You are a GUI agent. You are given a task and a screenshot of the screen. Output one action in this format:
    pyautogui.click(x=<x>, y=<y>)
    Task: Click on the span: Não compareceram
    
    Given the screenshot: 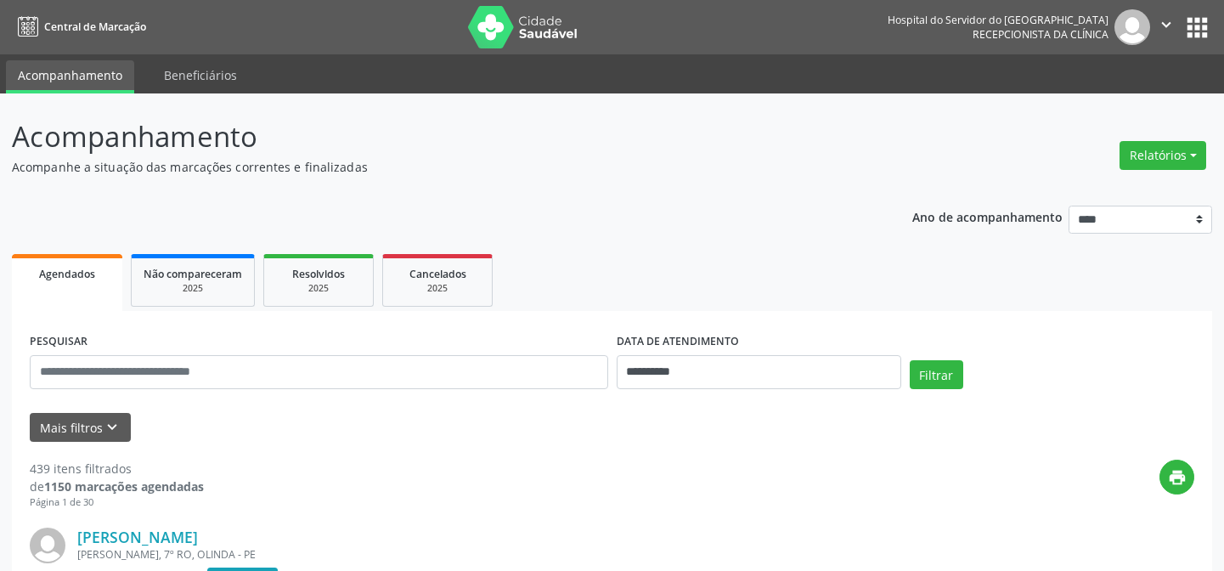 What is the action you would take?
    pyautogui.click(x=193, y=273)
    